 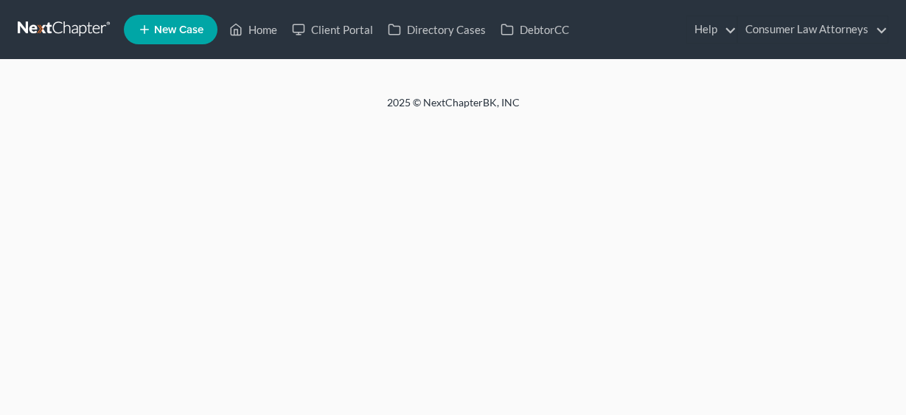 What do you see at coordinates (170, 30) in the screenshot?
I see `new-legal-case-button: New Case` at bounding box center [170, 30].